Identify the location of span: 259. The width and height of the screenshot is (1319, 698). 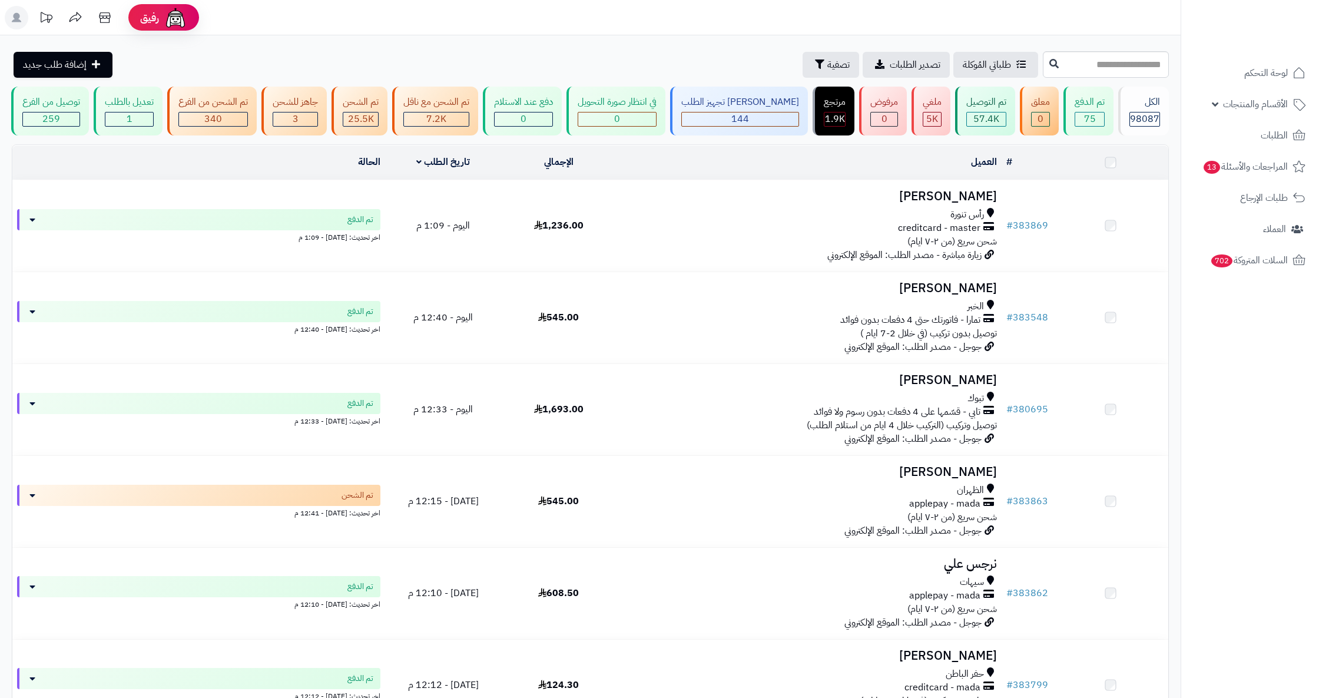
(51, 119).